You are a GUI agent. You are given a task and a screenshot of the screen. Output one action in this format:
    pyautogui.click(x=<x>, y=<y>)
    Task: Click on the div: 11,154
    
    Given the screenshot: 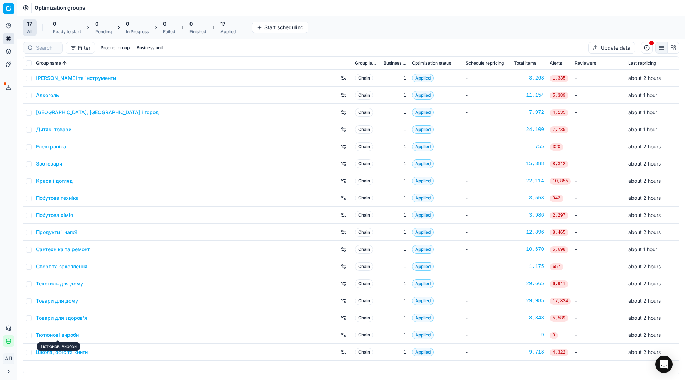 What is the action you would take?
    pyautogui.click(x=529, y=95)
    